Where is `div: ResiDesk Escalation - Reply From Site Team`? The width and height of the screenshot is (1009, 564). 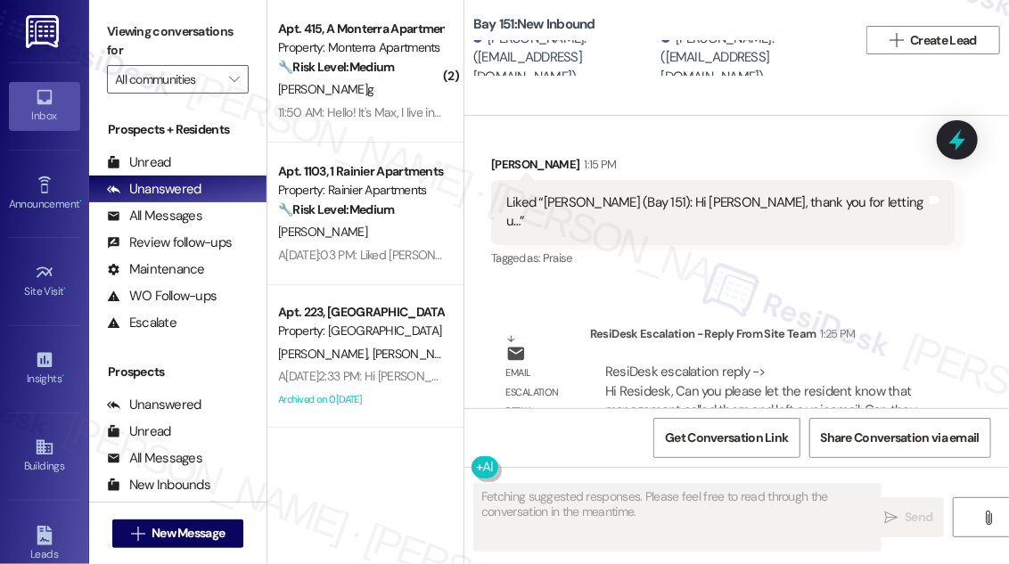 div: ResiDesk Escalation - Reply From Site Team is located at coordinates (772, 337).